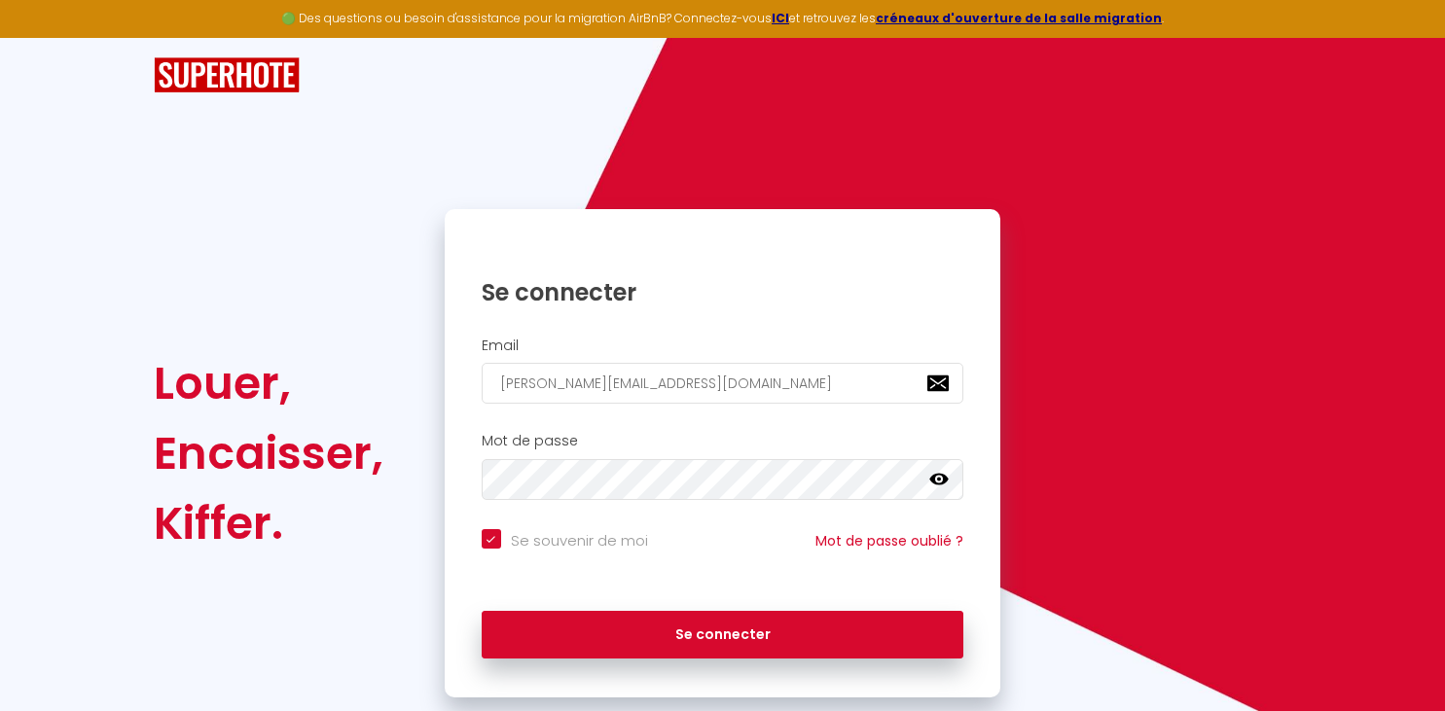  Describe the element at coordinates (269, 454) in the screenshot. I see `div: Encaisser,` at that location.